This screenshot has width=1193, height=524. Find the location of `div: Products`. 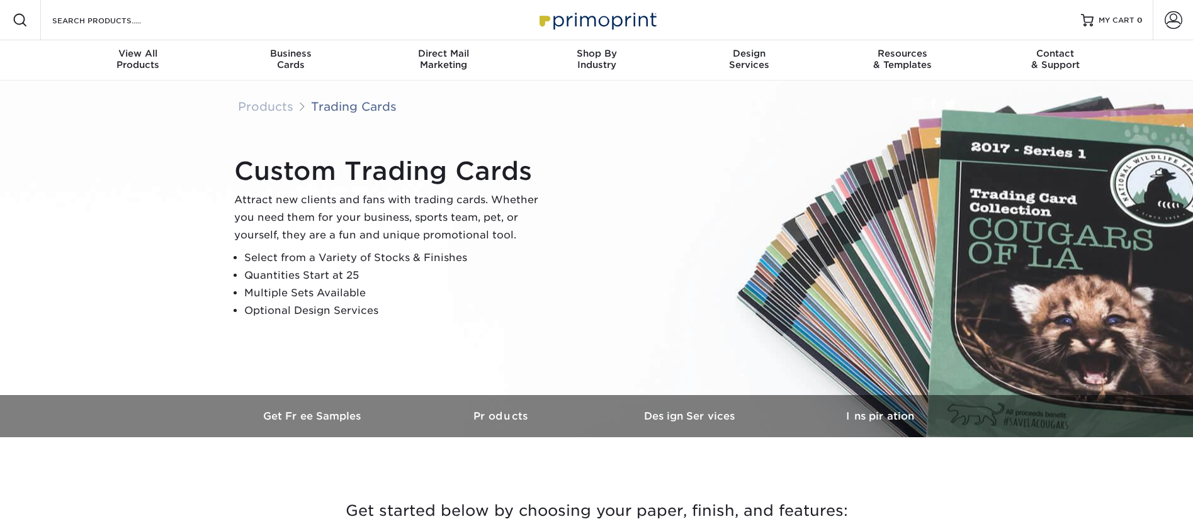

div: Products is located at coordinates (138, 59).